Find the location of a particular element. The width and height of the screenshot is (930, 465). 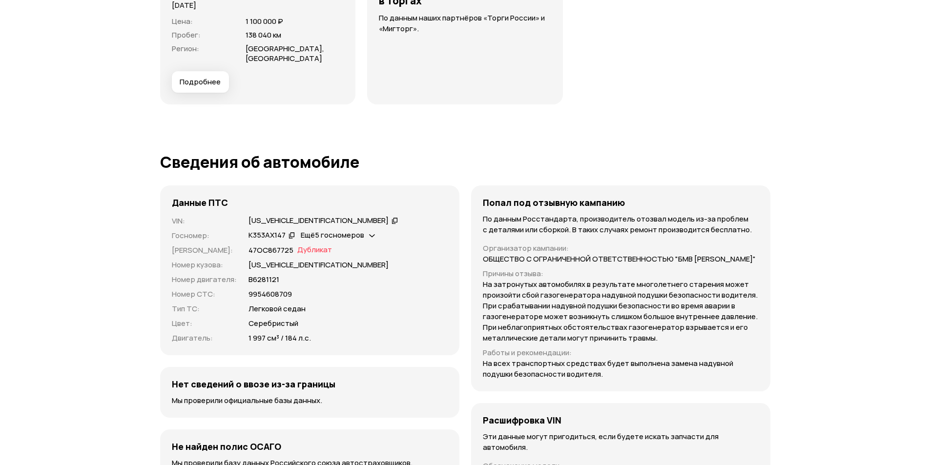

span: Цена : is located at coordinates (182, 21).